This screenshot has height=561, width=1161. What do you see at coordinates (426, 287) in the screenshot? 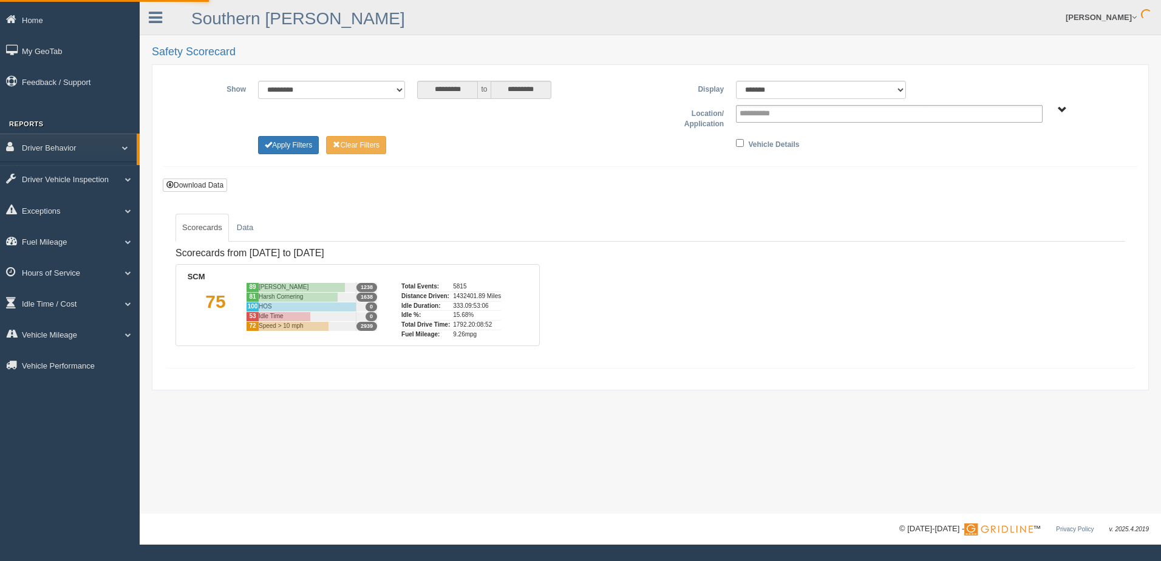
I see `div: Total Events:` at bounding box center [426, 287].